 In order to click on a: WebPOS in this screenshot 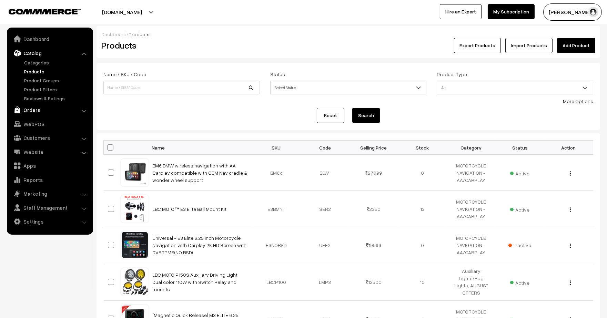, I will do `click(50, 124)`.